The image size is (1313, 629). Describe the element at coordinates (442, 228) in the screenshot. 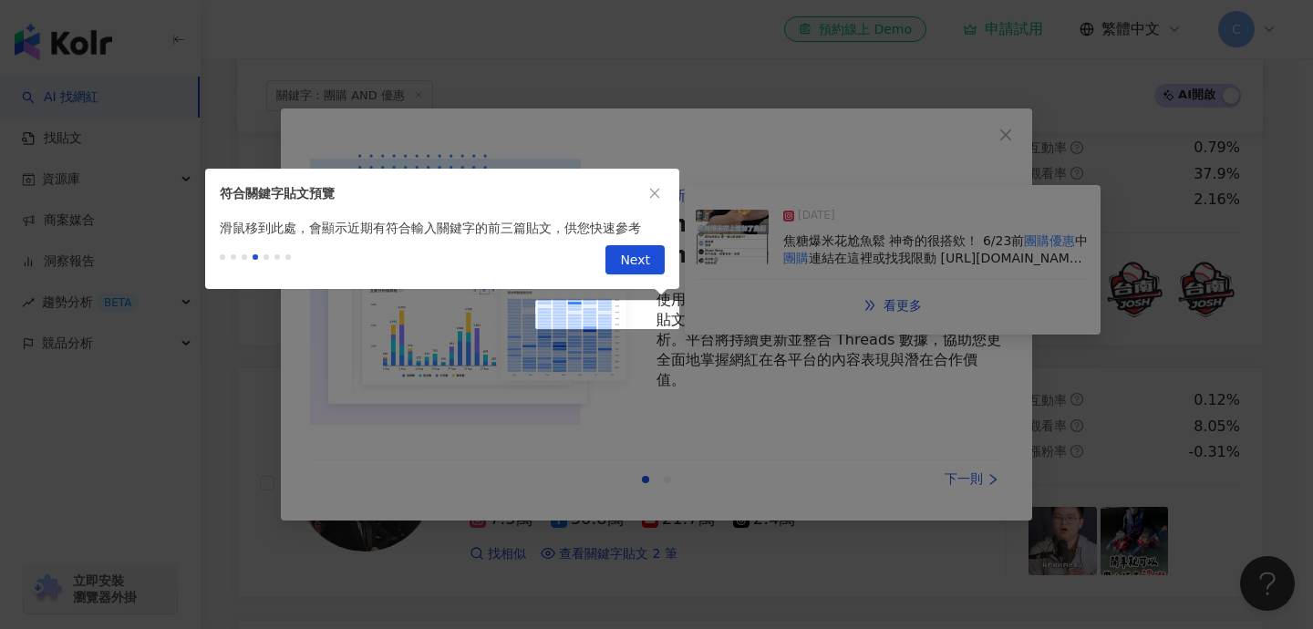

I see `div: 滑鼠移到此處，會顯示近期有符合輸入關鍵字的前三篇貼文，供您快速參考` at that location.